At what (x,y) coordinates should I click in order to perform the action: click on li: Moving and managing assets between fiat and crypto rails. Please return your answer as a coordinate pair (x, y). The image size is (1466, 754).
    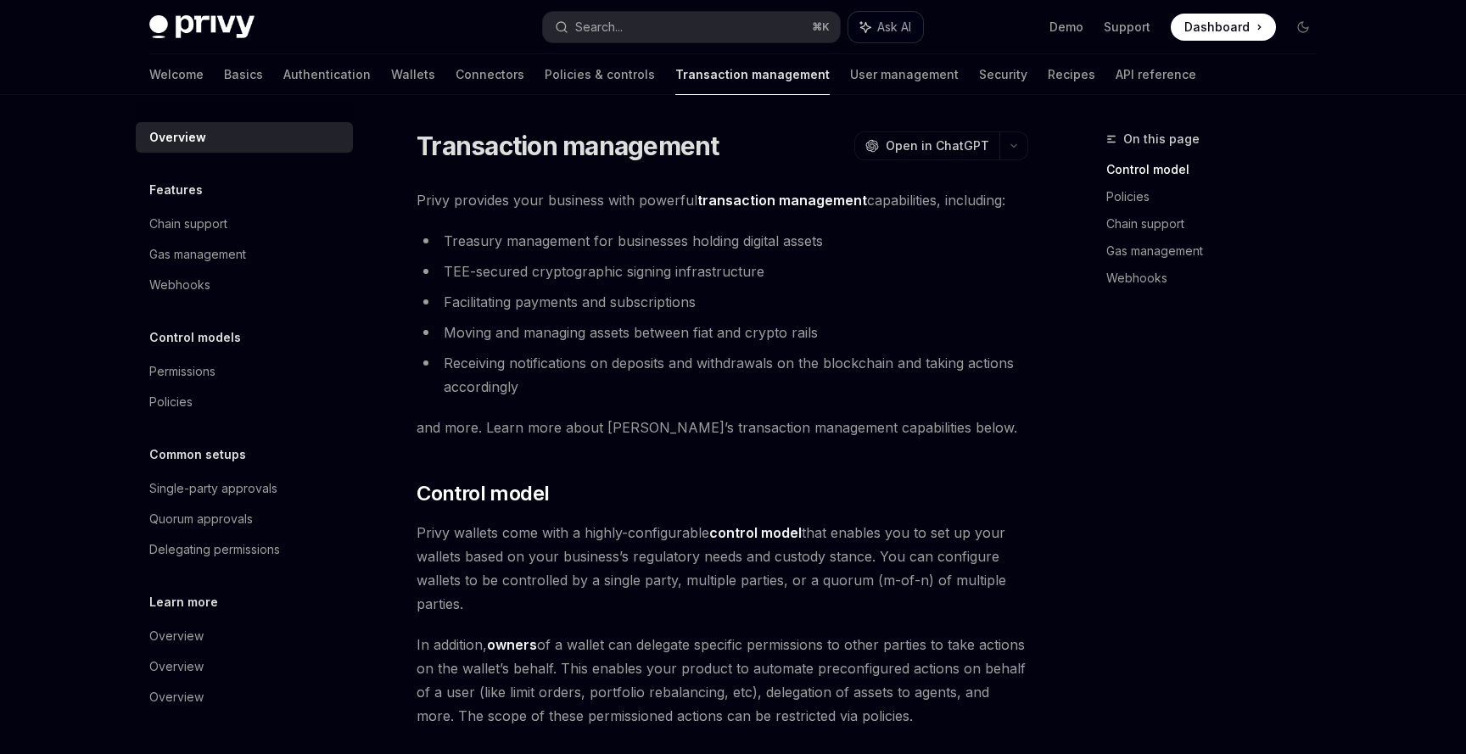
    Looking at the image, I should click on (722, 332).